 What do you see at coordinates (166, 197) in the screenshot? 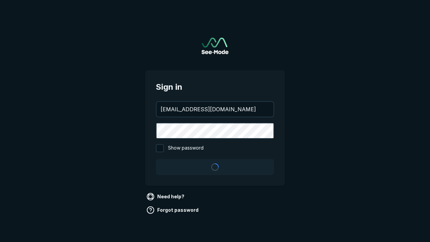
I see `a: Need help?` at bounding box center [166, 197].